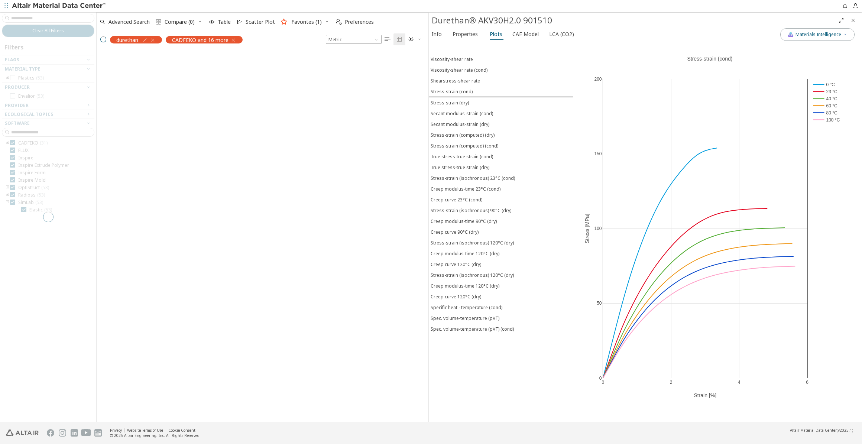  Describe the element at coordinates (451, 91) in the screenshot. I see `div: Stress-strain (cond)` at that location.